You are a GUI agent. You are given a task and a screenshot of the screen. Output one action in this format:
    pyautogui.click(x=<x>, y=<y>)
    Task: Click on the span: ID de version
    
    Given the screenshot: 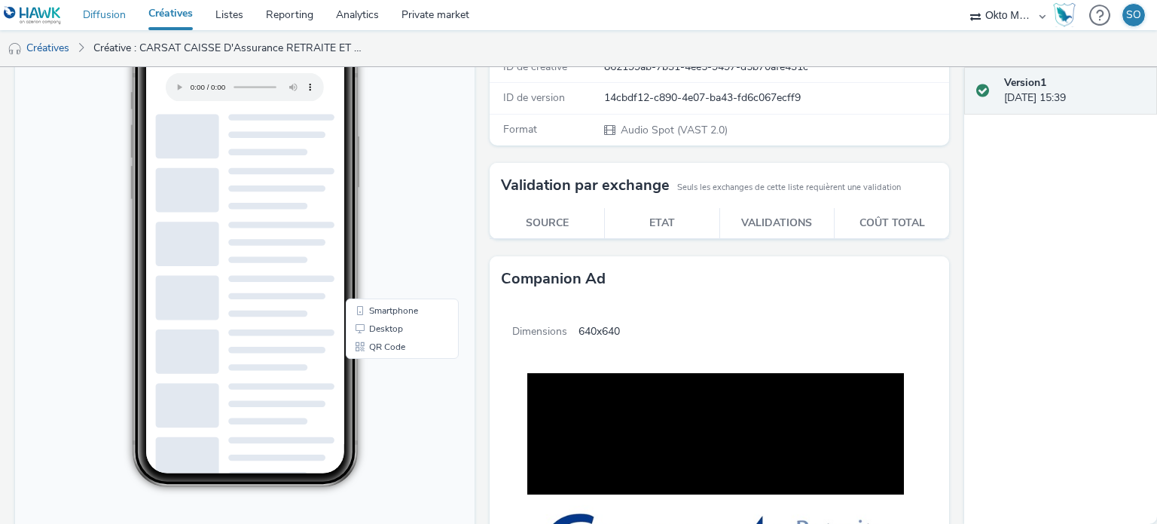 What is the action you would take?
    pyautogui.click(x=534, y=97)
    